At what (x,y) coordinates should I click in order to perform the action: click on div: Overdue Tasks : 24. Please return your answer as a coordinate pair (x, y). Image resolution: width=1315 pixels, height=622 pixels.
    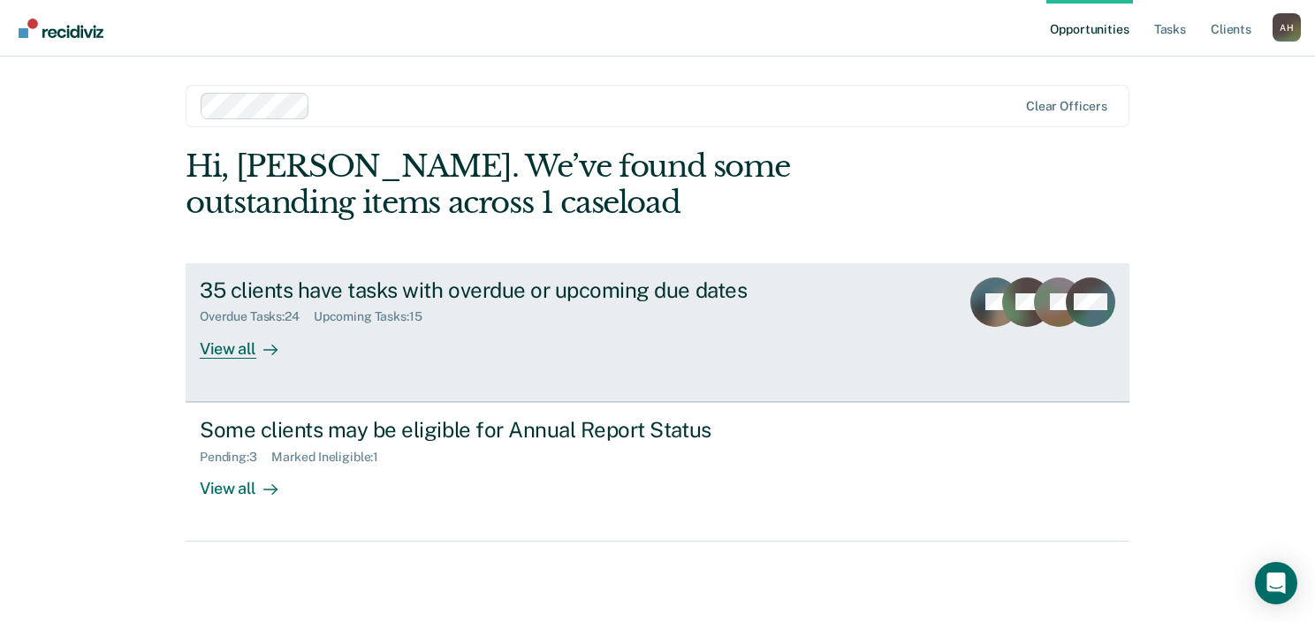
    Looking at the image, I should click on (256, 316).